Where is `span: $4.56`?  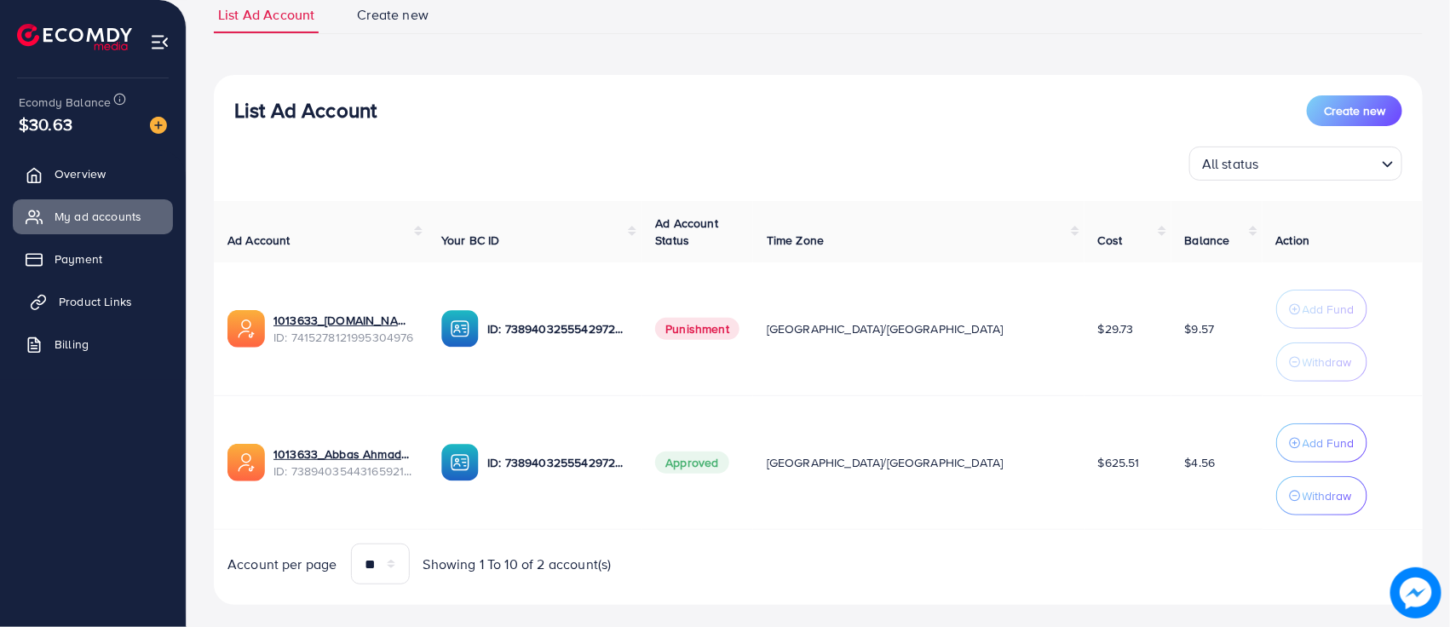 span: $4.56 is located at coordinates (1200, 462).